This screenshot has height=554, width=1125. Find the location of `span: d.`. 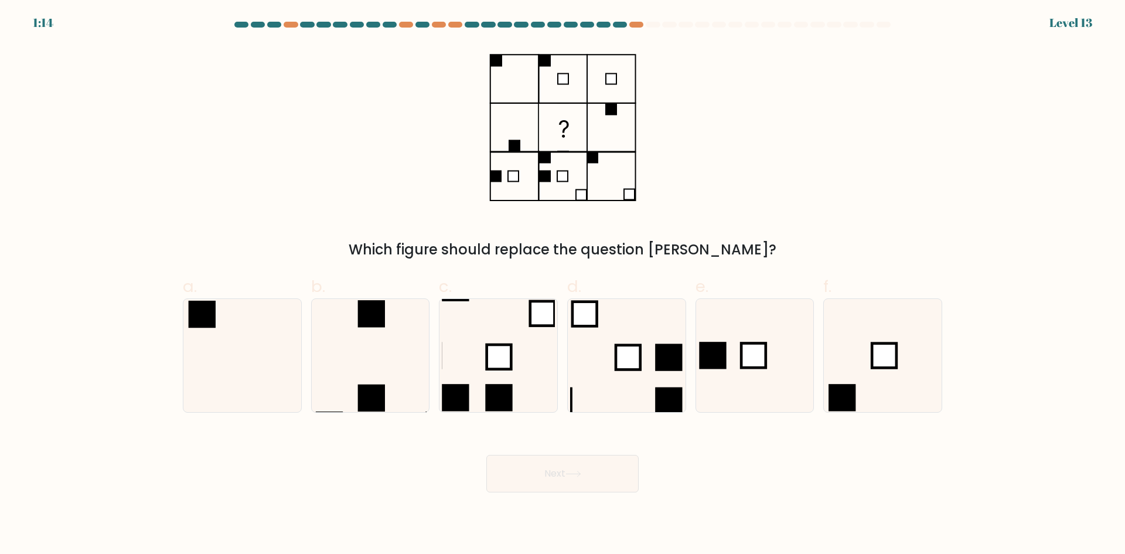

span: d. is located at coordinates (574, 286).